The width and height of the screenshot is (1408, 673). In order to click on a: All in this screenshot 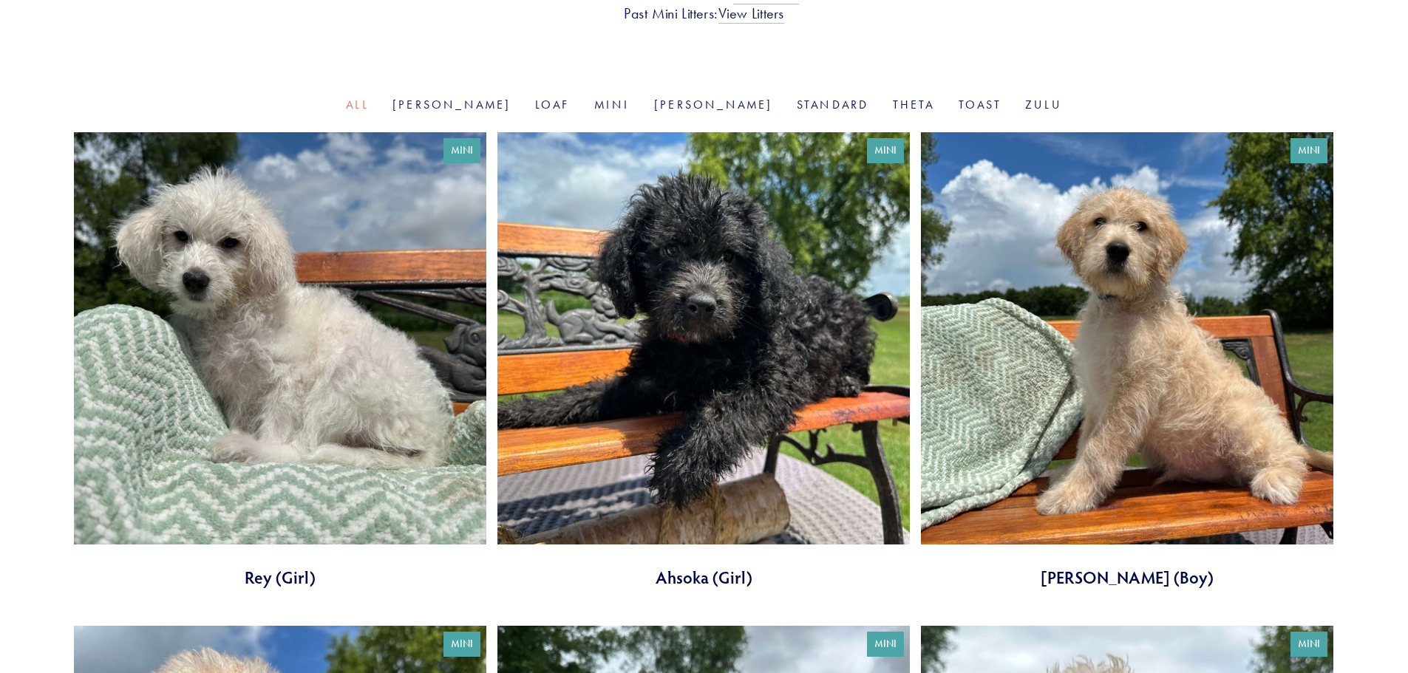, I will do `click(357, 104)`.